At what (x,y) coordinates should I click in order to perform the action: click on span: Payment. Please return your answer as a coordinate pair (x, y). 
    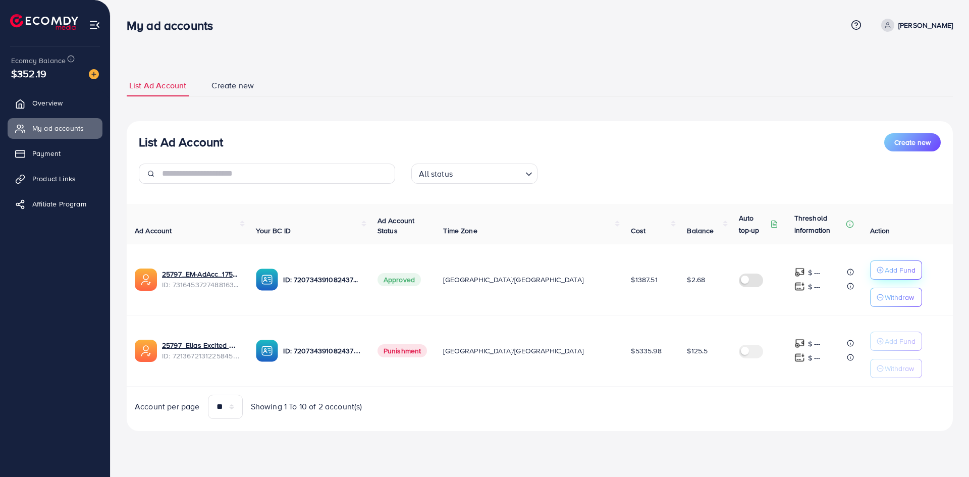
    Looking at the image, I should click on (46, 153).